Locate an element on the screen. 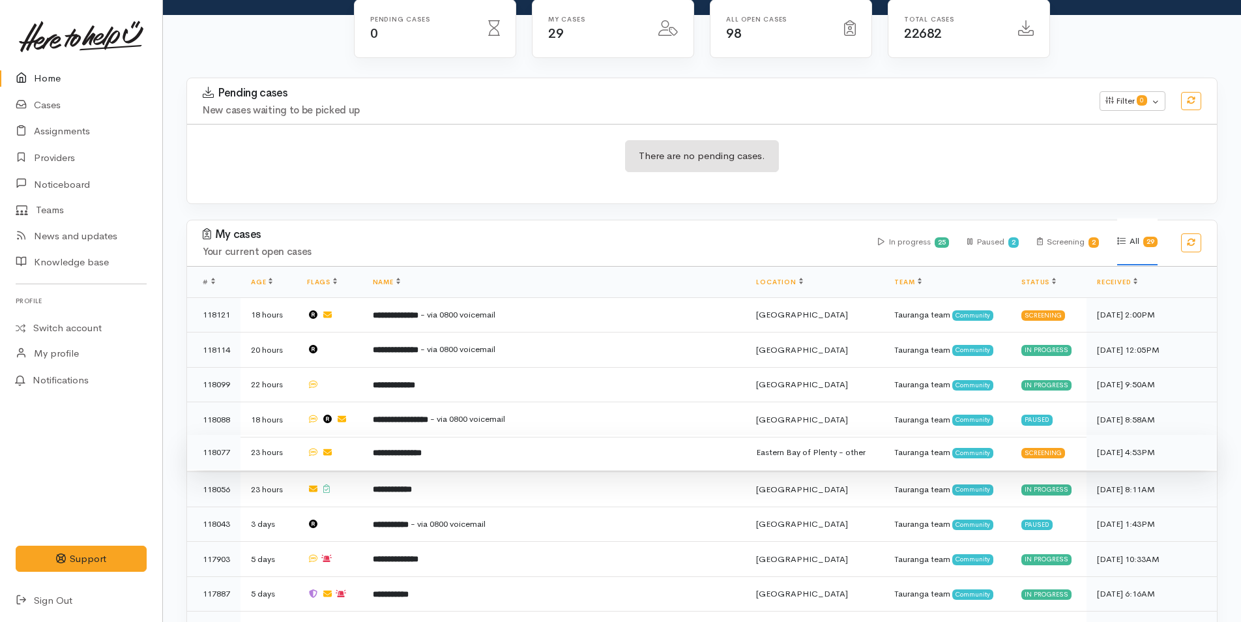  span: Eastern Bay of Plenty - other is located at coordinates (811, 452).